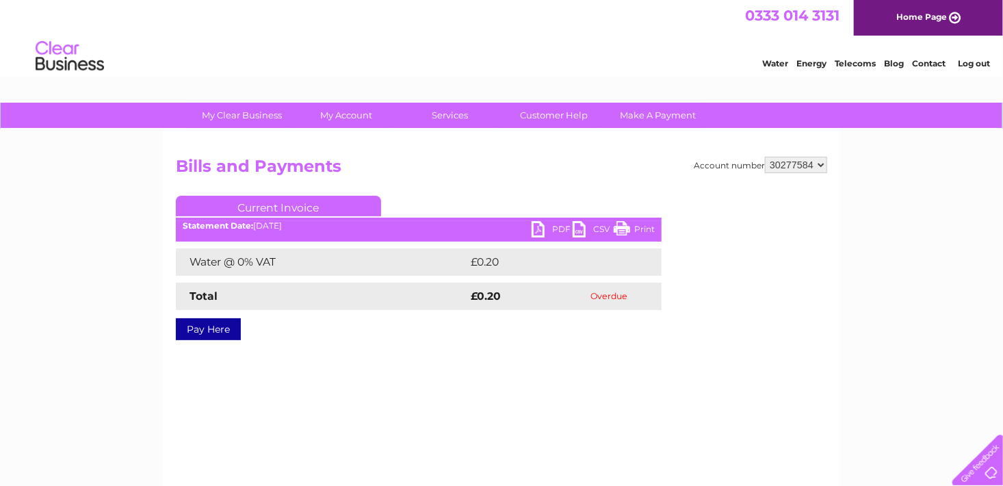 This screenshot has width=1003, height=486. Describe the element at coordinates (593, 231) in the screenshot. I see `a: CSV` at that location.